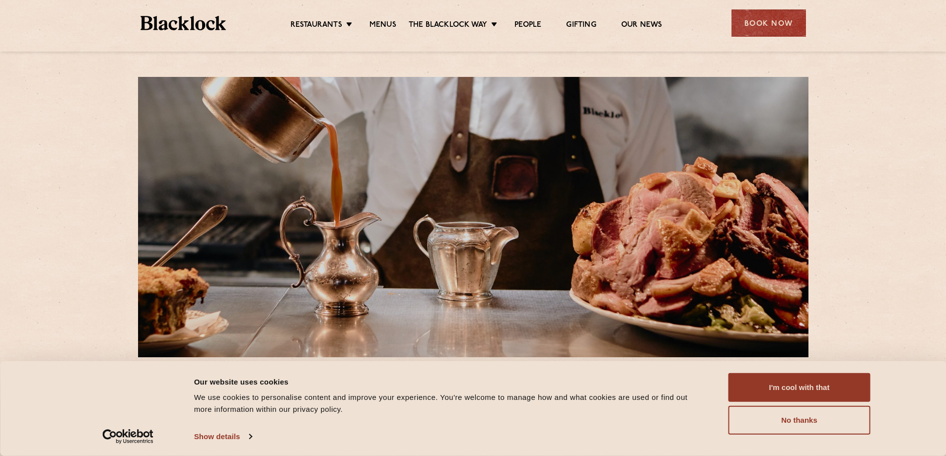 The width and height of the screenshot is (946, 456). Describe the element at coordinates (223, 437) in the screenshot. I see `a: Show details` at that location.